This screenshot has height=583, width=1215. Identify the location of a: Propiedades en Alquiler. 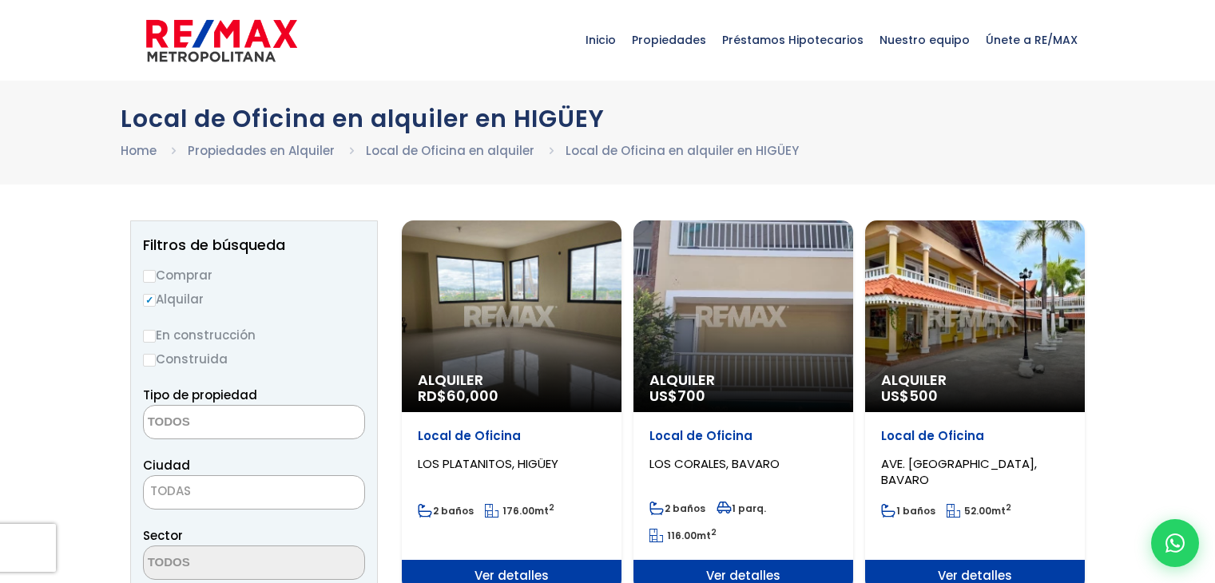
(261, 150).